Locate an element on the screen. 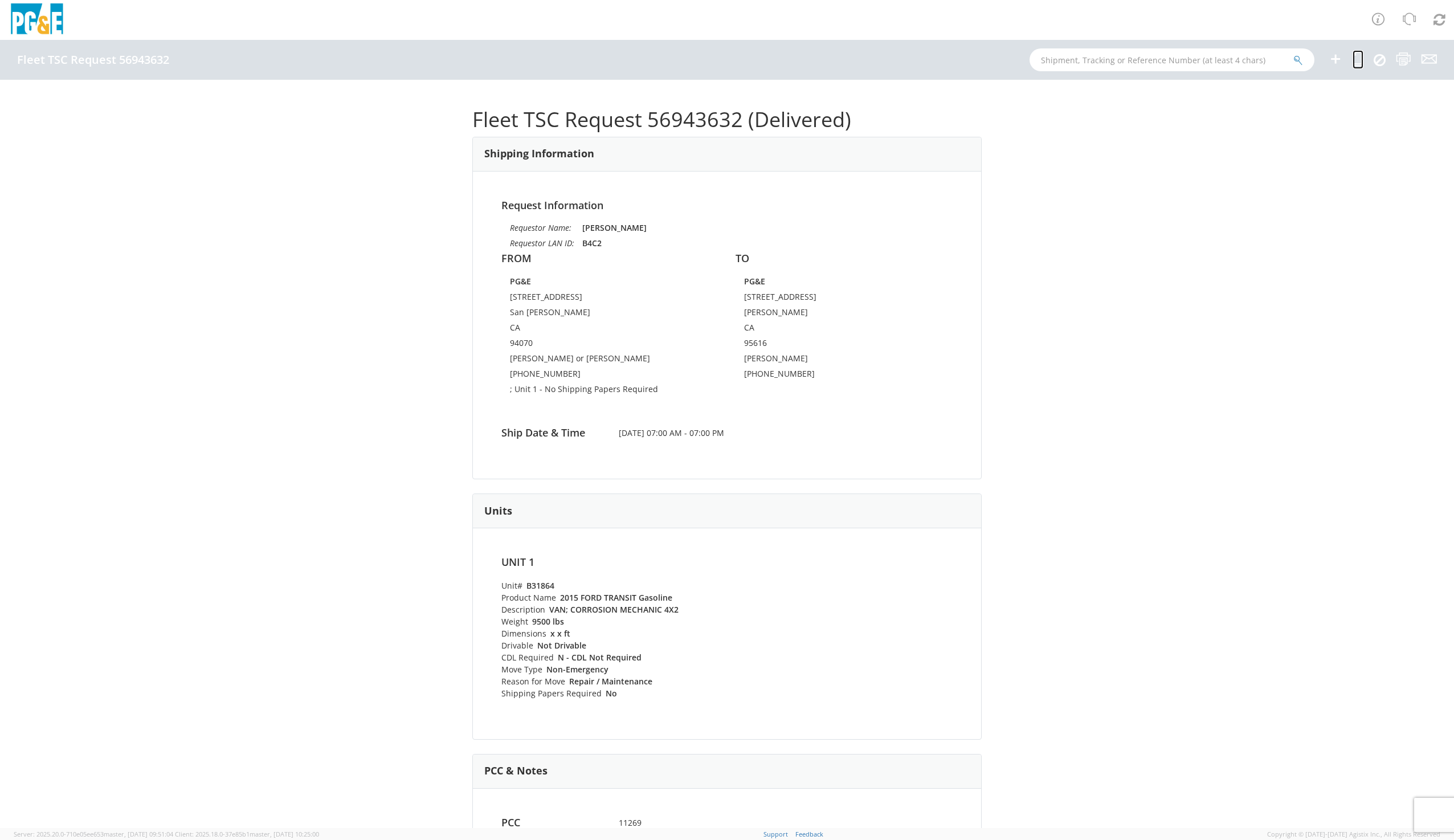  span: 11269 is located at coordinates (727, 823).